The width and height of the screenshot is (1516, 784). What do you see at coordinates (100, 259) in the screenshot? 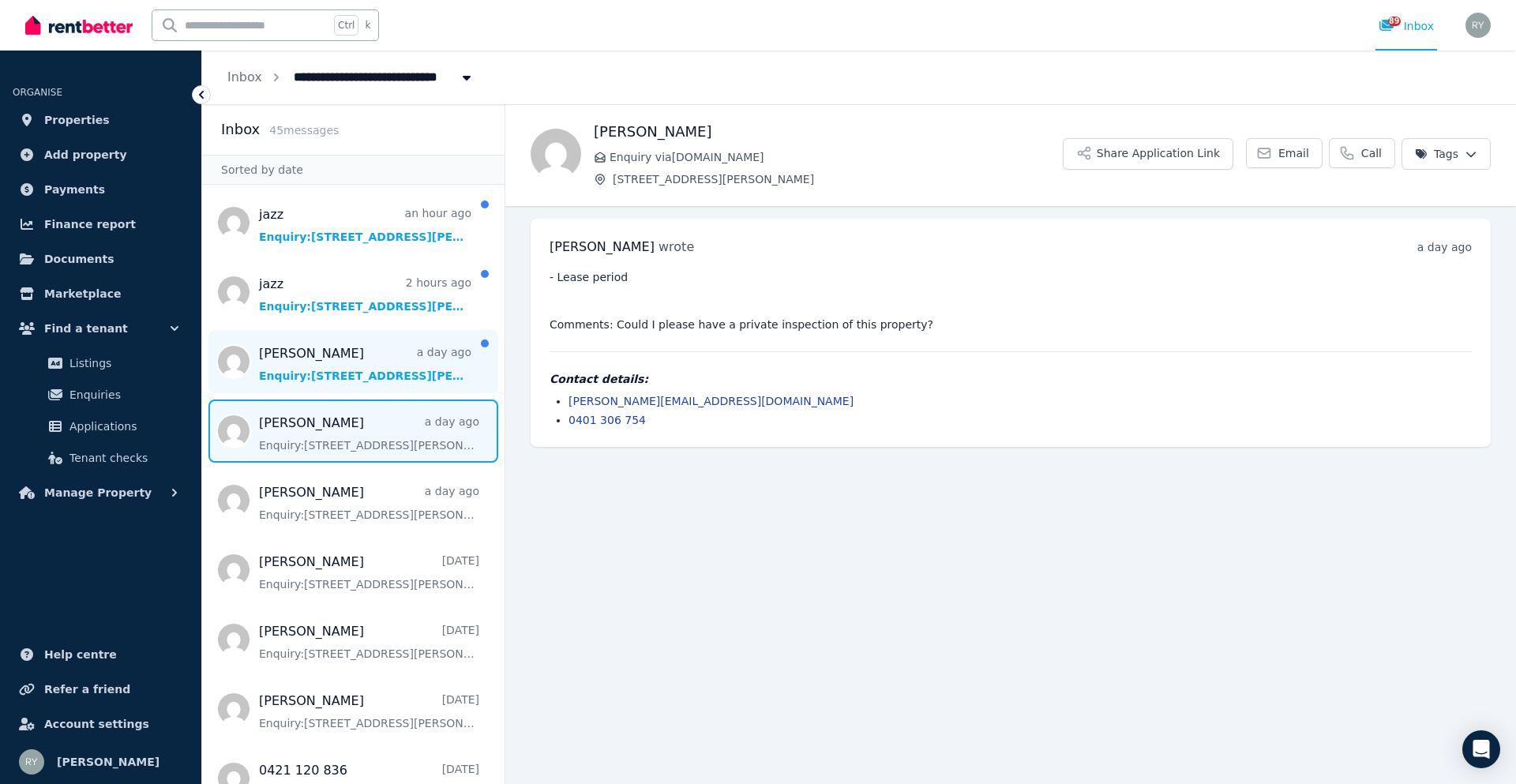
I see `a: Documents` at bounding box center [100, 259].